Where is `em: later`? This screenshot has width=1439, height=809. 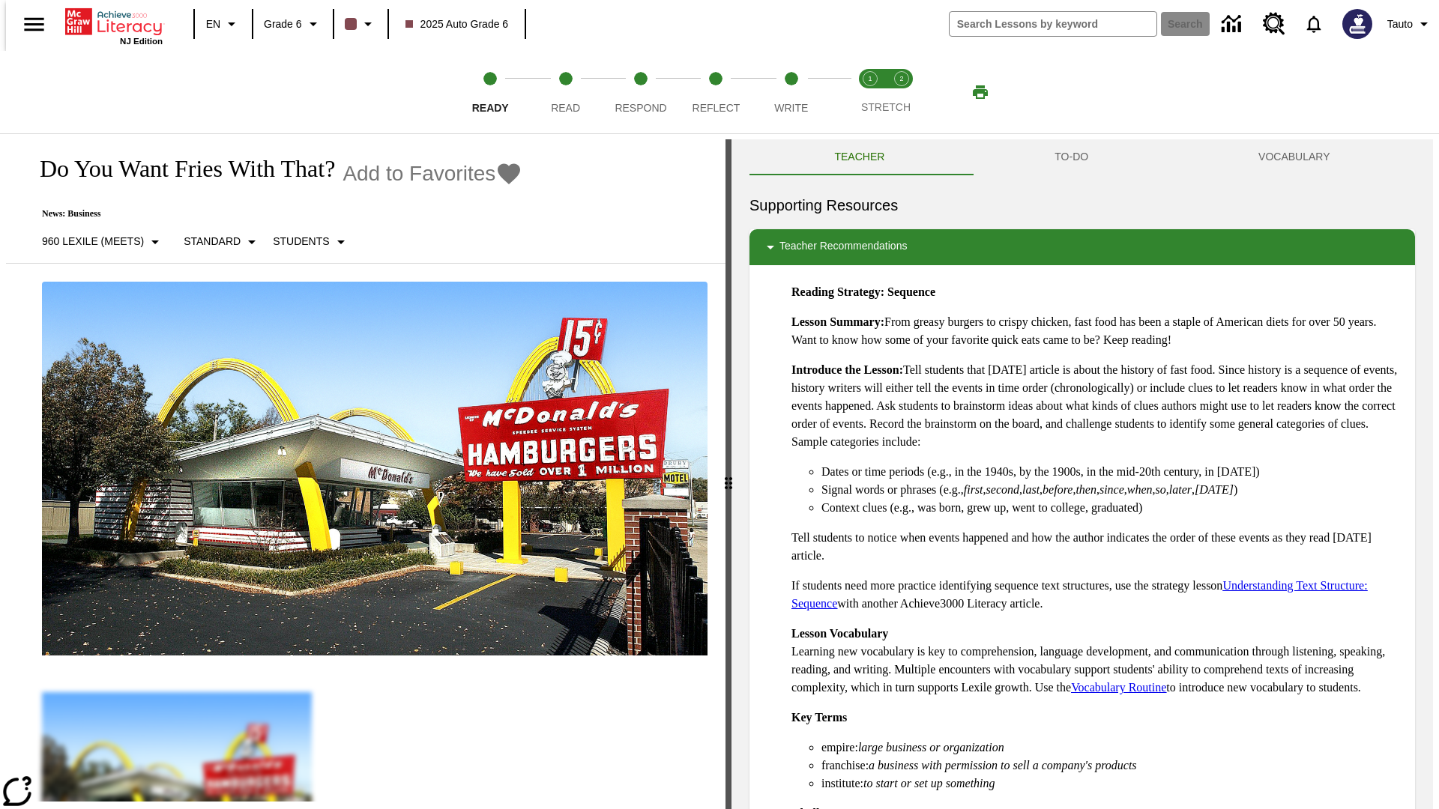
em: later is located at coordinates (1180, 489).